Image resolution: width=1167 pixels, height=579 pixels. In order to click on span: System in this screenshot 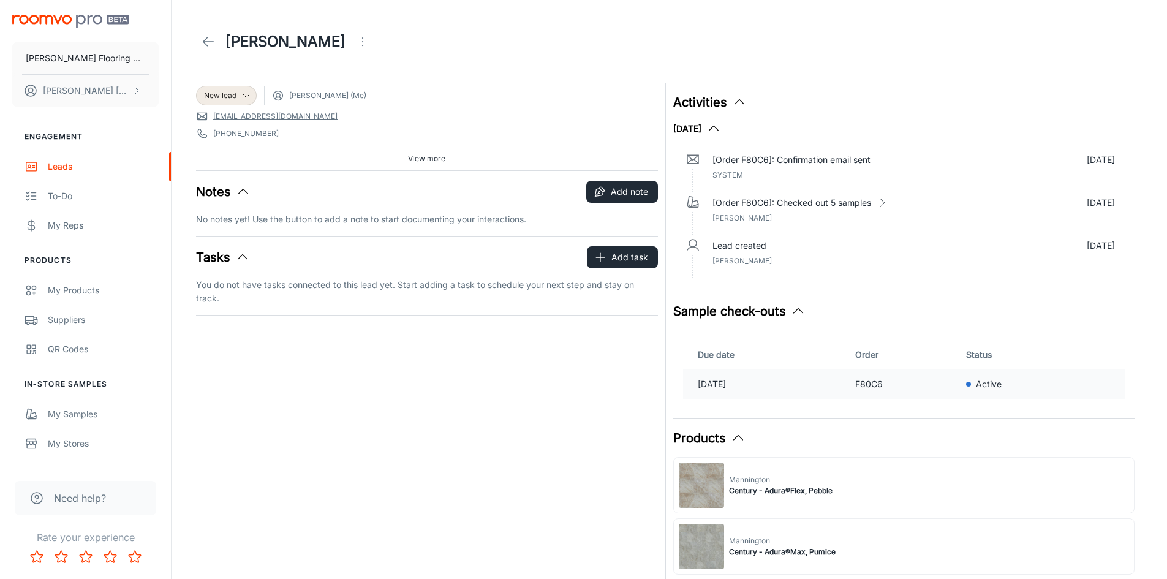, I will do `click(728, 175)`.